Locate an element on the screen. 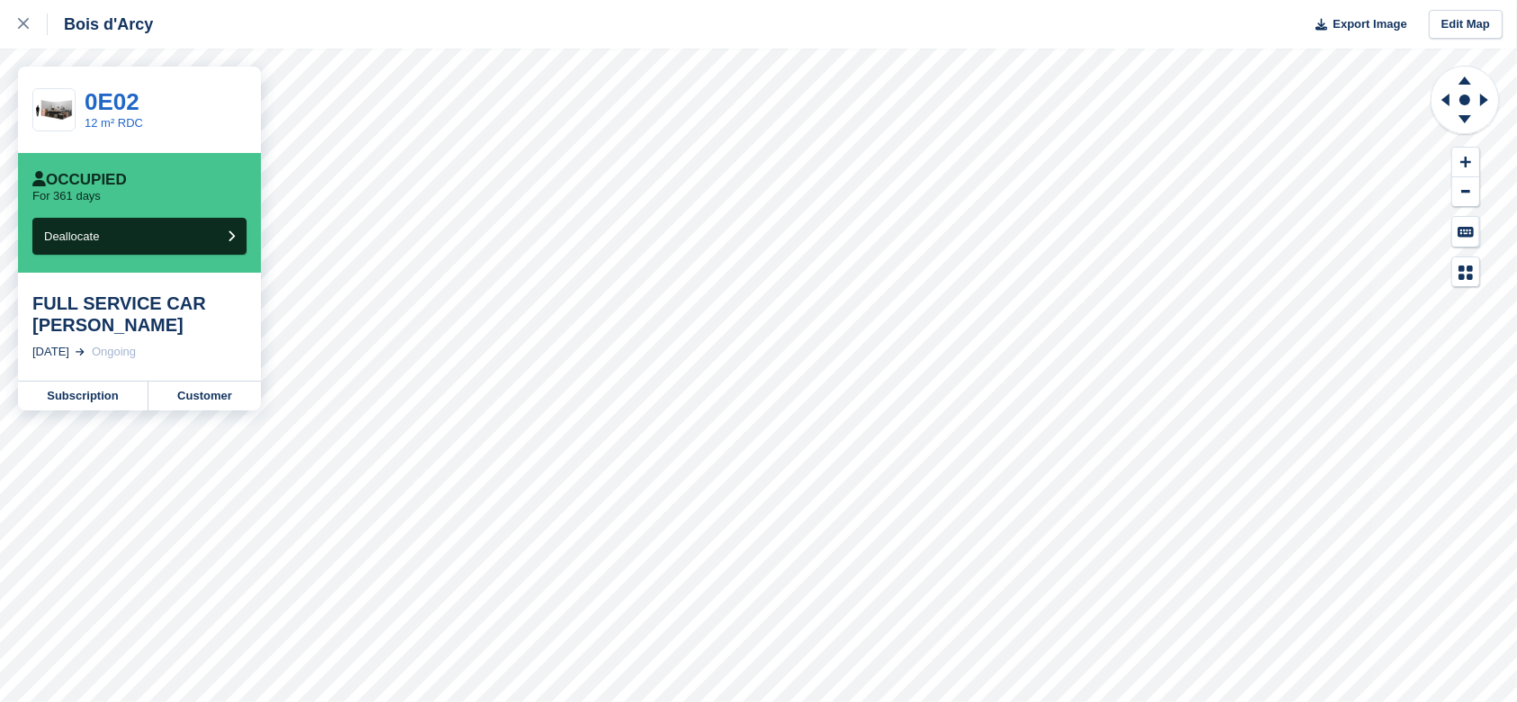 The width and height of the screenshot is (1517, 702). button: Zoom Out is located at coordinates (1466, 192).